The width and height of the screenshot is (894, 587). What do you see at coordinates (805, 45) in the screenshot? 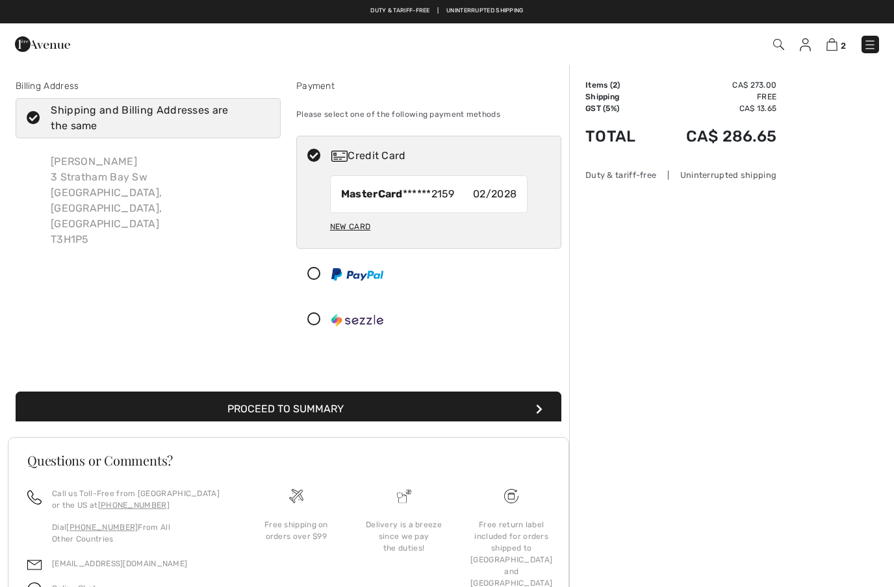
I see `img: My Info` at bounding box center [805, 45].